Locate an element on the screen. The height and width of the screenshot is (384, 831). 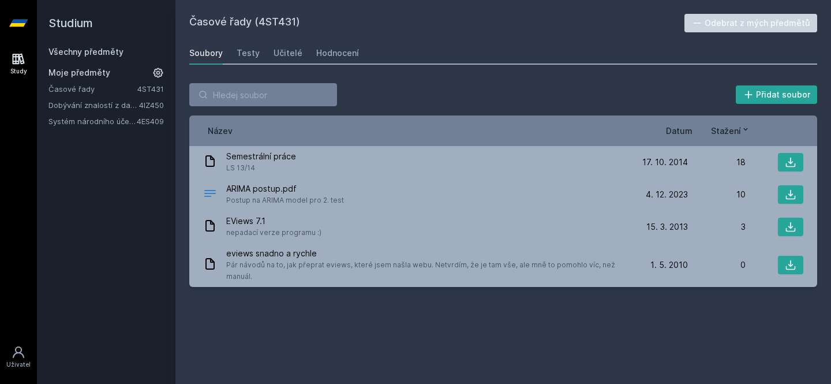
span: 15. 3. 2013 is located at coordinates (667, 227).